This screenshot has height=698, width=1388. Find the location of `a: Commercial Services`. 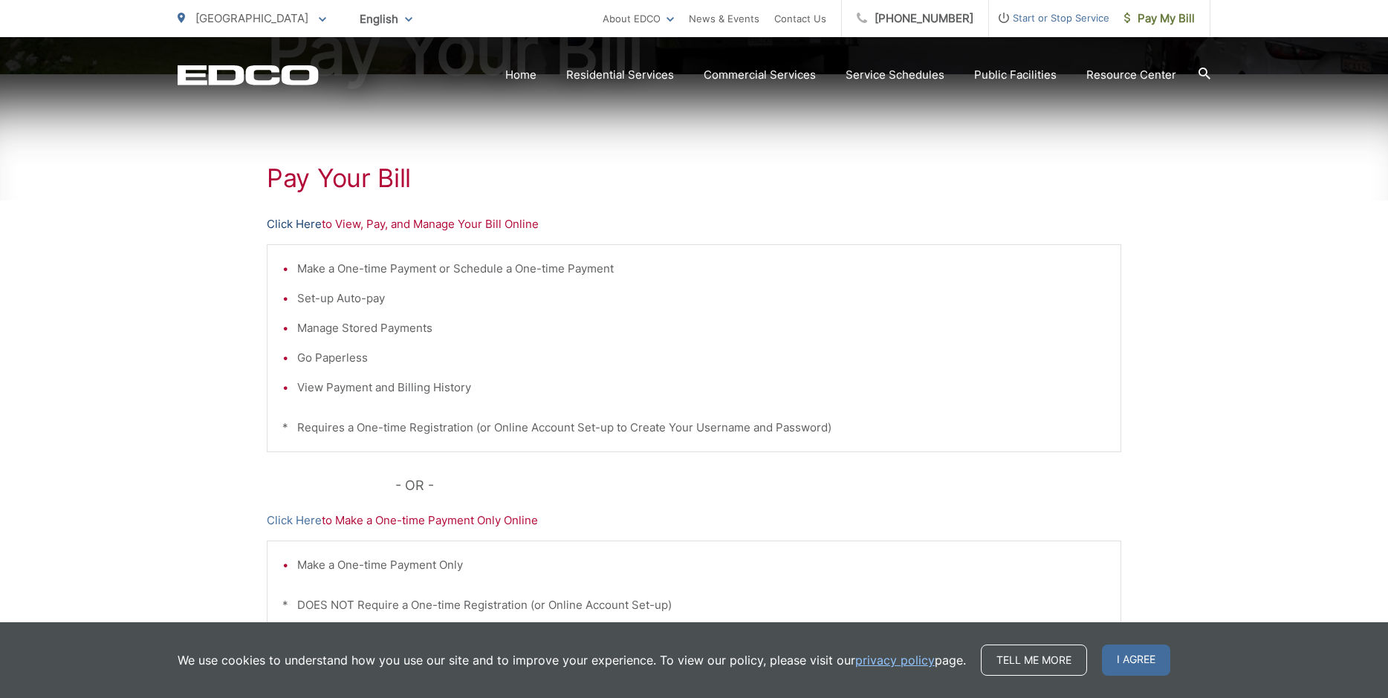

a: Commercial Services is located at coordinates (759, 75).